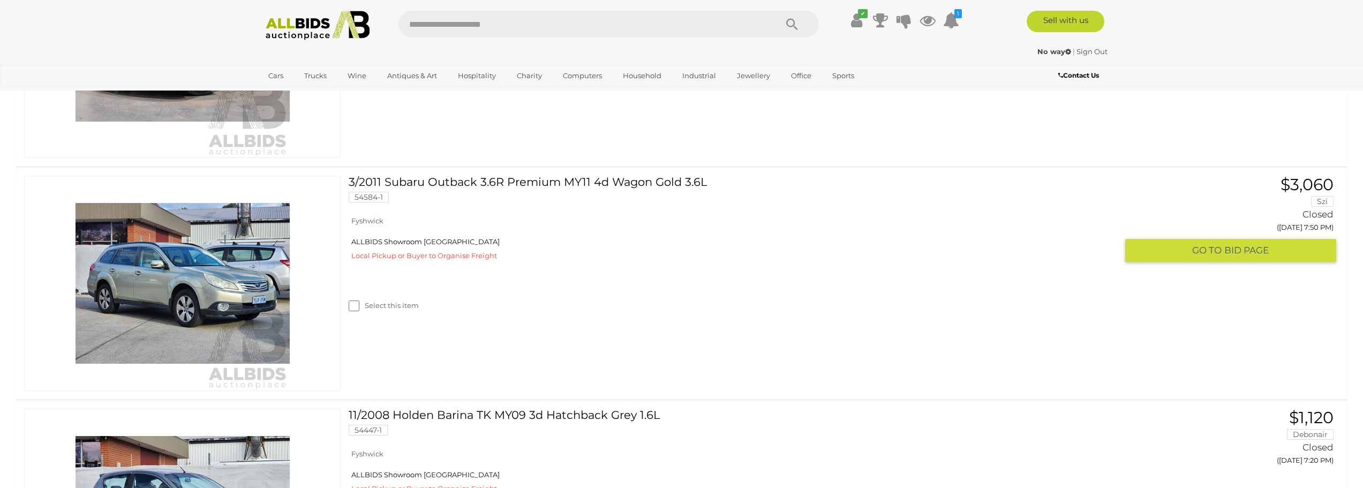 The image size is (1363, 488). I want to click on img: Allbids.com.au, so click(318, 25).